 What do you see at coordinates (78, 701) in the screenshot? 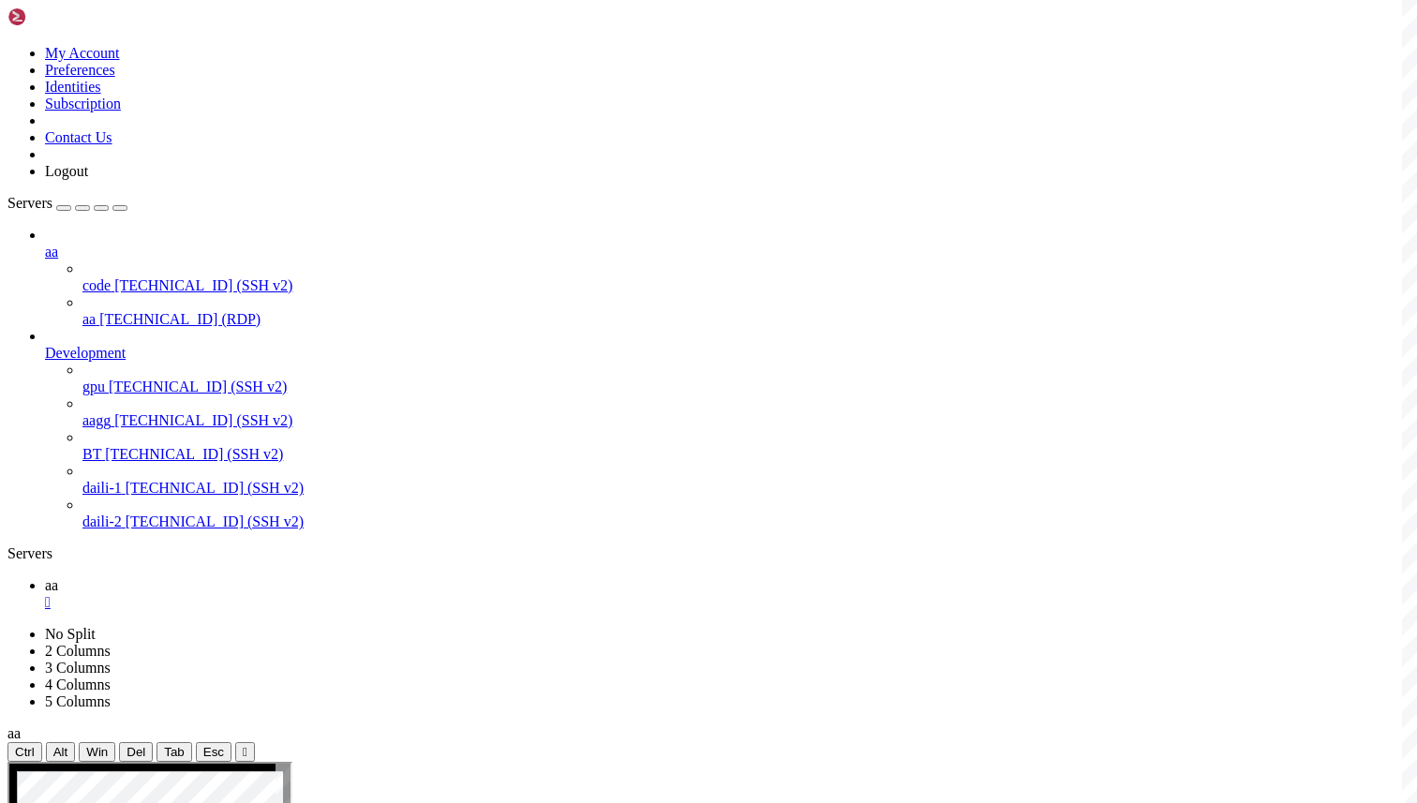
I see `a: 5 Columns` at bounding box center [78, 701].